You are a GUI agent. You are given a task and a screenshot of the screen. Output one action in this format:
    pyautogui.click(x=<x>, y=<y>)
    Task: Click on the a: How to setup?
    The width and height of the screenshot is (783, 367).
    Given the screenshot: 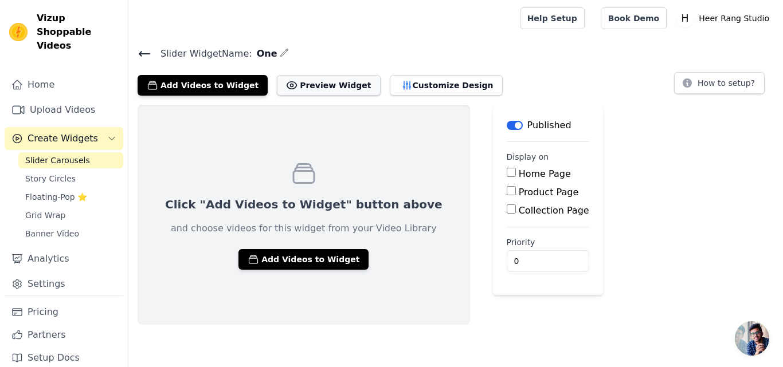 What is the action you would take?
    pyautogui.click(x=720, y=85)
    